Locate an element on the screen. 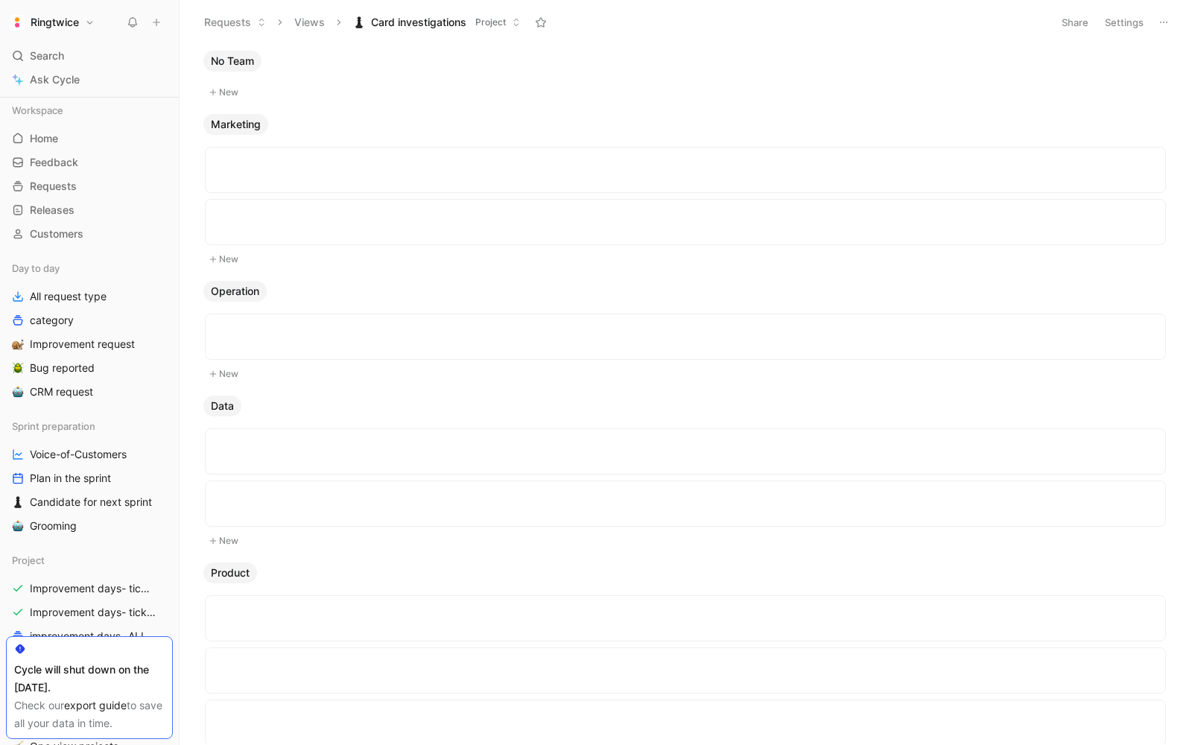 This screenshot has height=745, width=1192. span: CRM request is located at coordinates (61, 392).